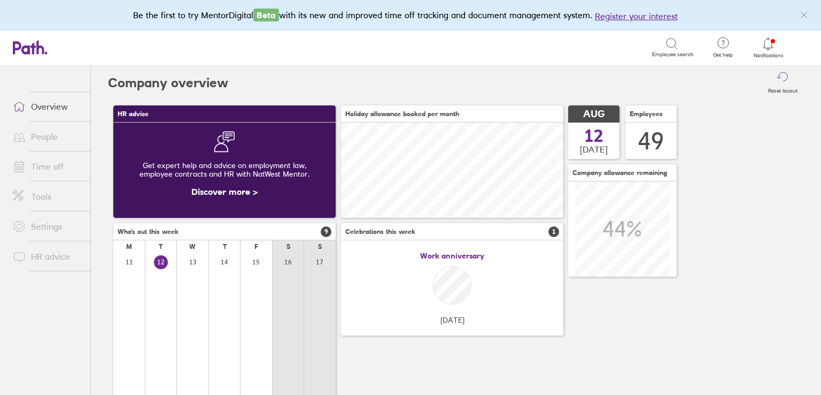  I want to click on div: Get expert help and advice on employment law, employee contracts and HR with NatWest Mentor., so click(225, 169).